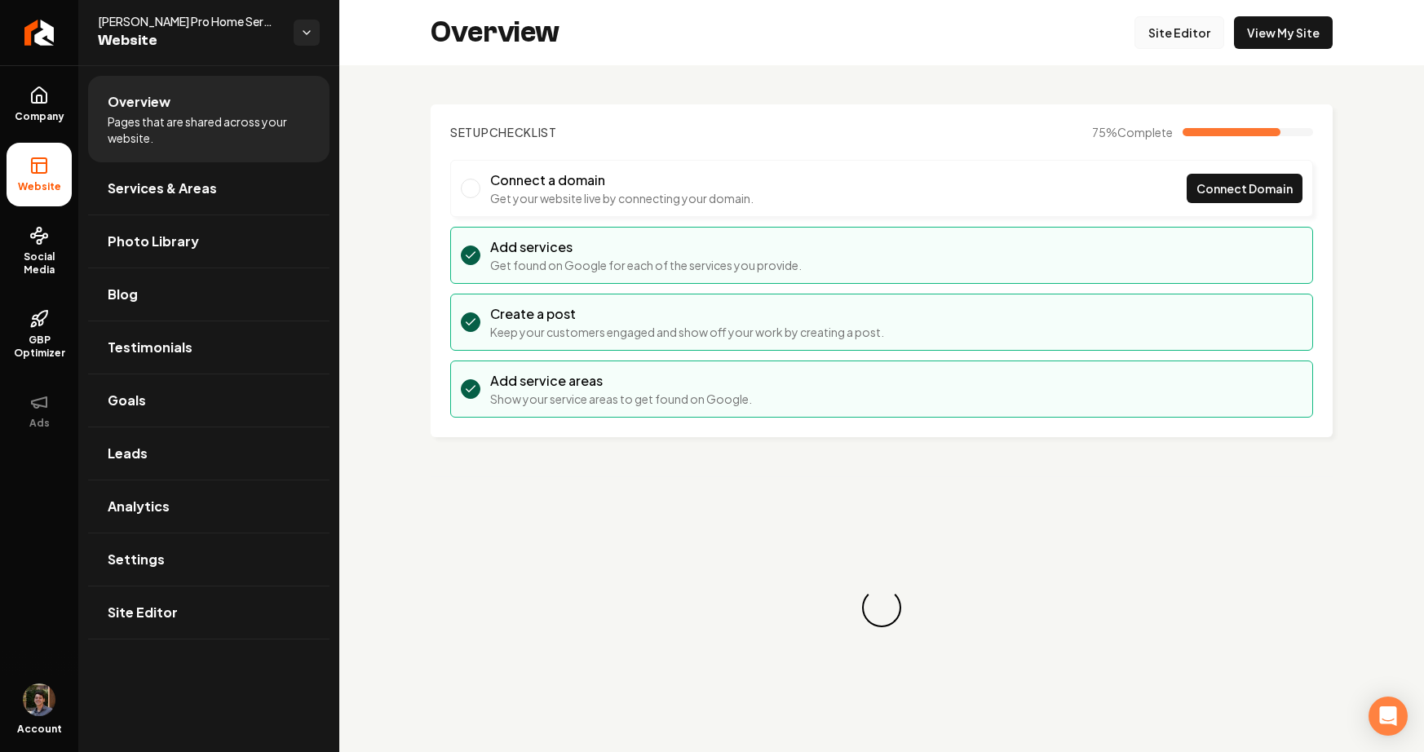  Describe the element at coordinates (39, 104) in the screenshot. I see `a: Company` at that location.